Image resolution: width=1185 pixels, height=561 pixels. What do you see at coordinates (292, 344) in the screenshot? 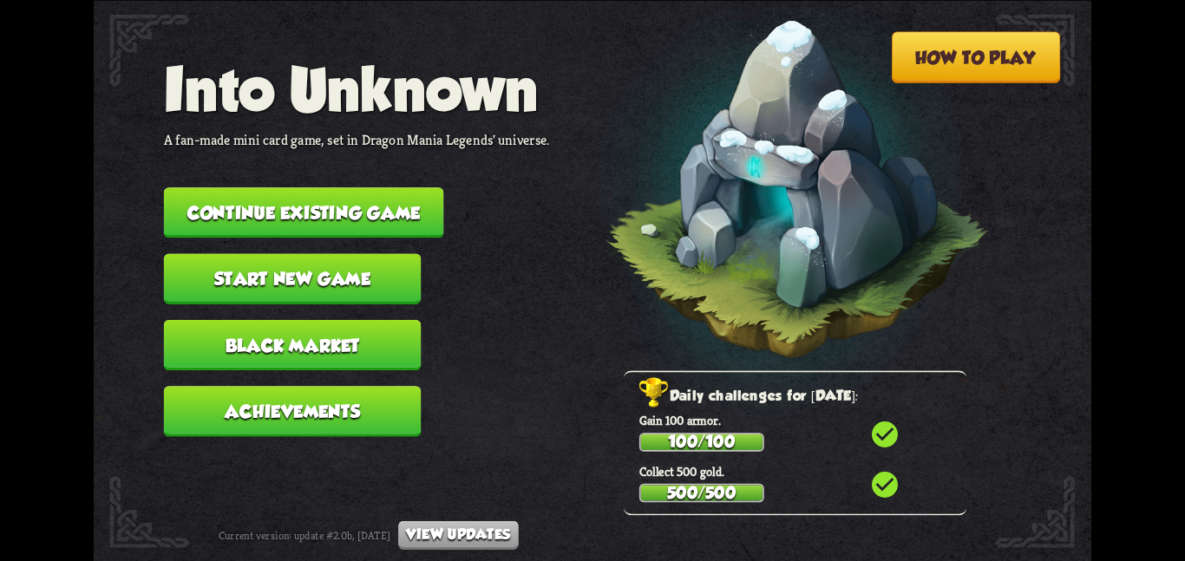
I see `button: Black Market` at bounding box center [292, 344].